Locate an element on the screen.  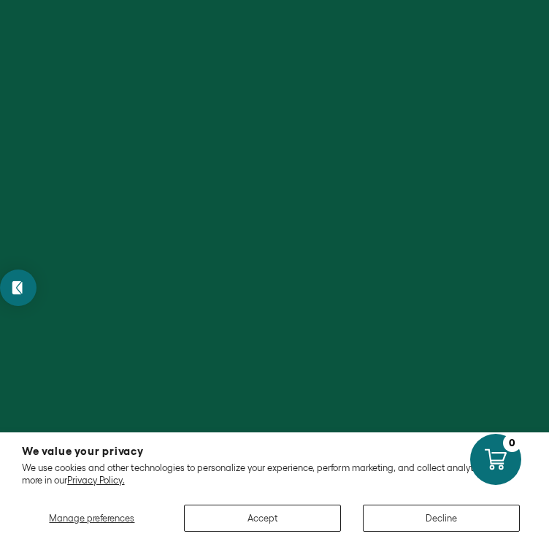
a: Privacy Policy. is located at coordinates (96, 480).